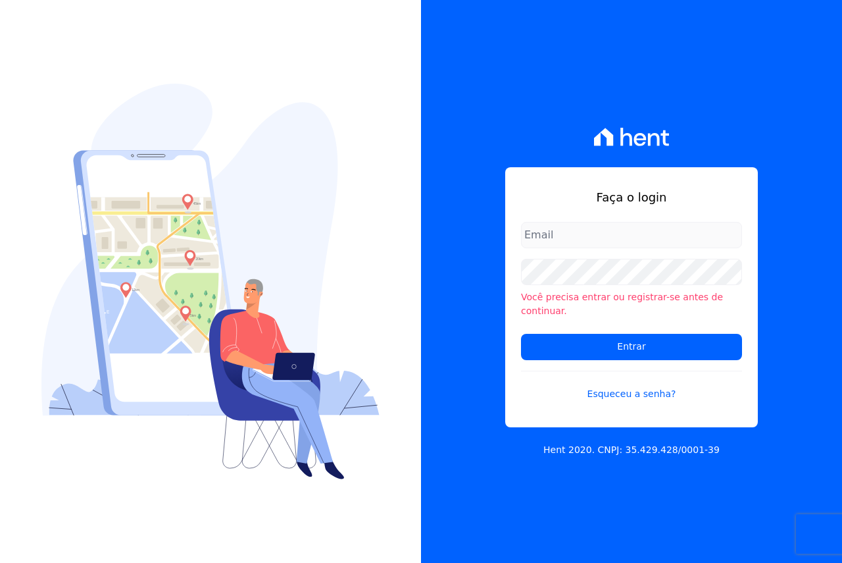 This screenshot has height=563, width=842. I want to click on input: Email, so click(632, 235).